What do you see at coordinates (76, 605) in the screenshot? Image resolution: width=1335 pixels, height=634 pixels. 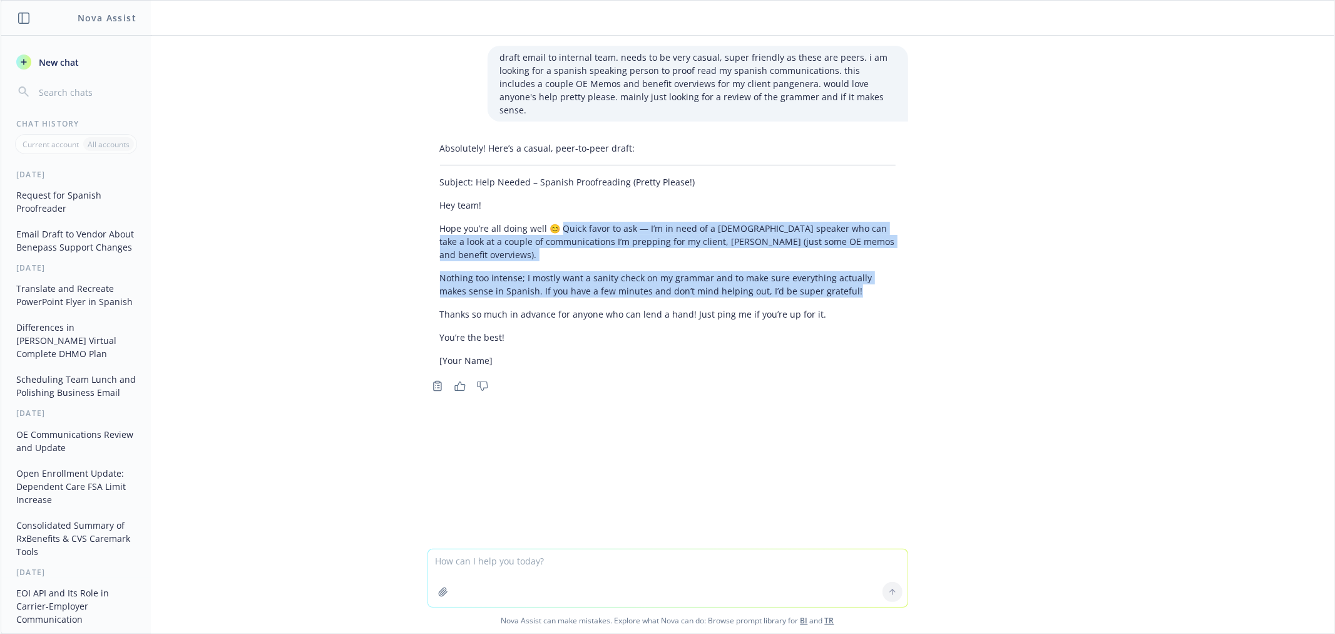 I see `button: EOI API and Its Role in Carrier-Employer Communication` at bounding box center [76, 605].